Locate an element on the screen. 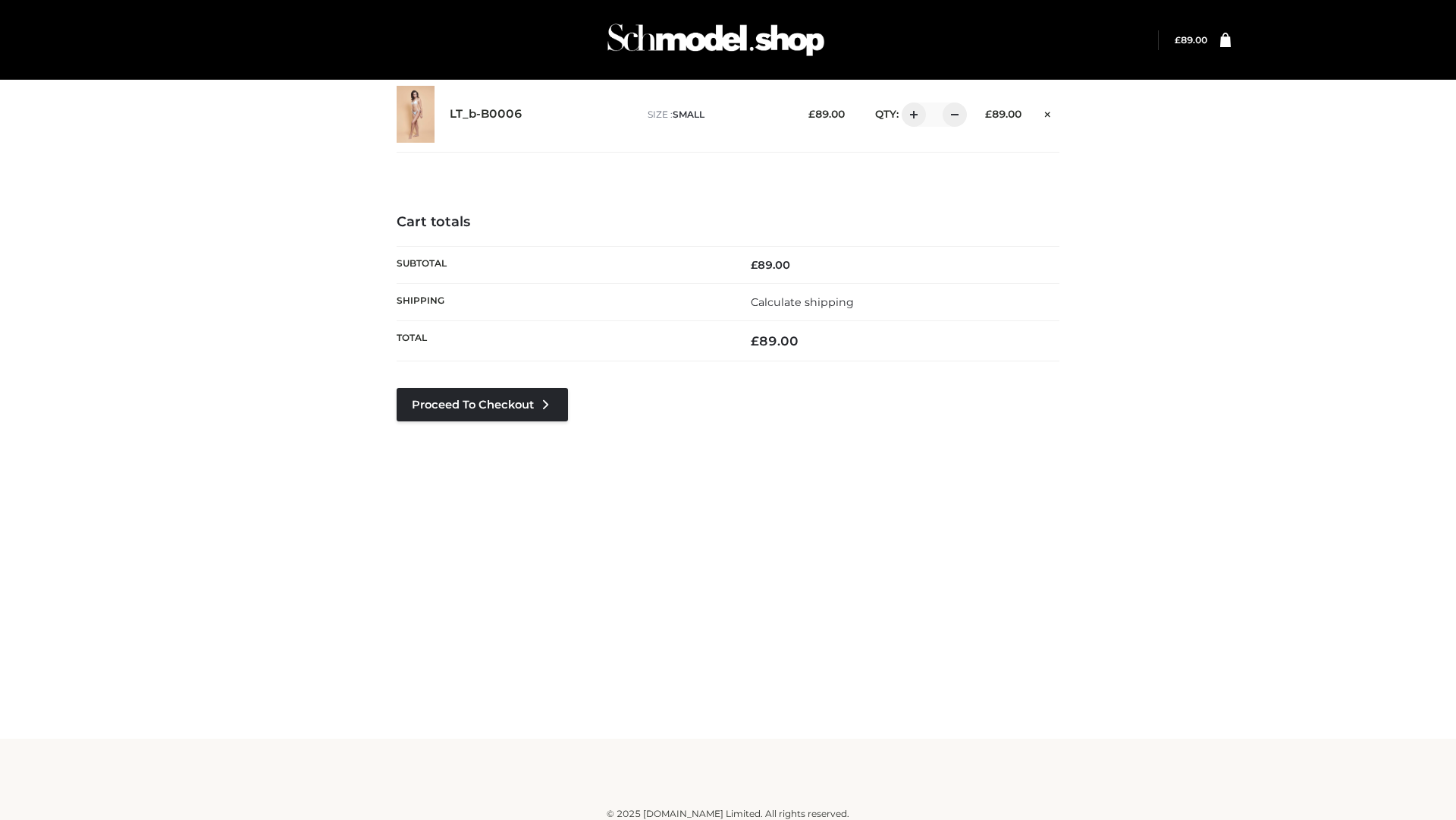 The height and width of the screenshot is (820, 1456). a: Calculate shipping is located at coordinates (803, 302).